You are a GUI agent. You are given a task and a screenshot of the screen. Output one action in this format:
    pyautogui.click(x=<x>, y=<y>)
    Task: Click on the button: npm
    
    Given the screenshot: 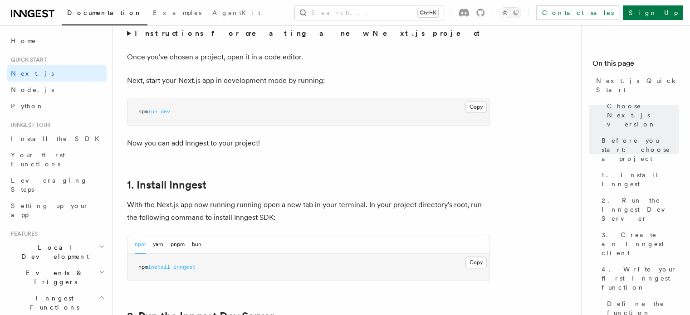 What is the action you would take?
    pyautogui.click(x=140, y=245)
    